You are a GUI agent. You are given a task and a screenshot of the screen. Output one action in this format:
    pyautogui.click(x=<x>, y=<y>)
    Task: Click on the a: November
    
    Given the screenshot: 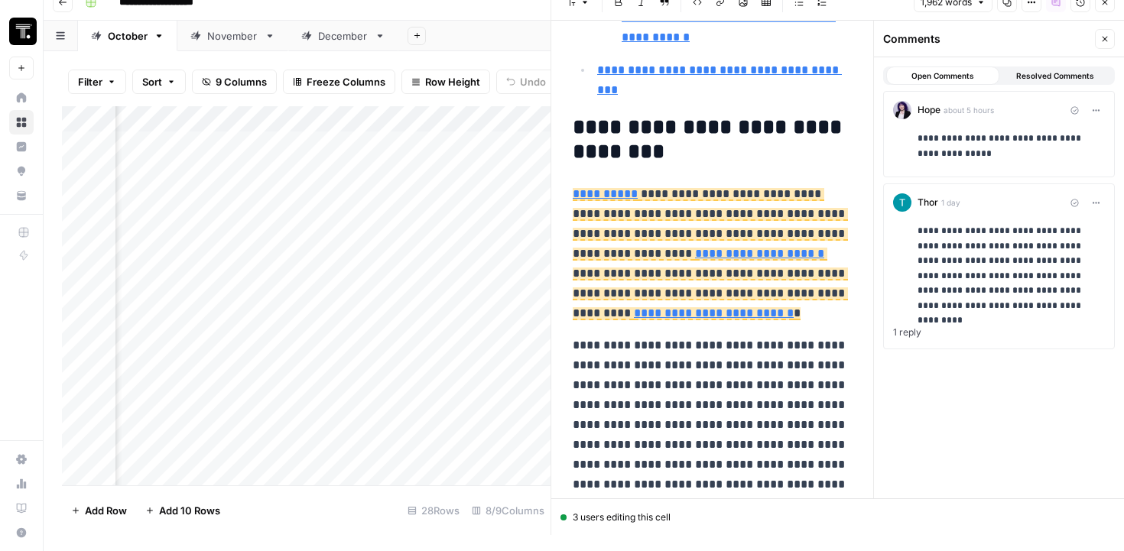 What is the action you would take?
    pyautogui.click(x=232, y=36)
    